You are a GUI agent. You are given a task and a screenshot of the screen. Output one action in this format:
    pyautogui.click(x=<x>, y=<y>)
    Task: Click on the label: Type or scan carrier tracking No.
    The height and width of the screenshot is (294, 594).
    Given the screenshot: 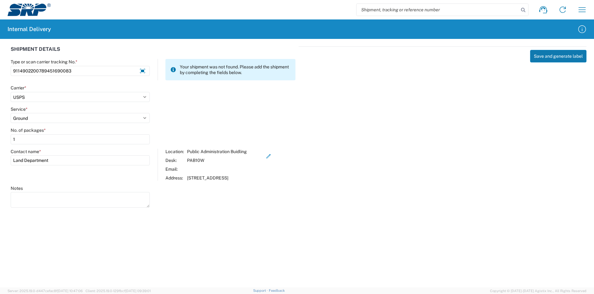 What is the action you would take?
    pyautogui.click(x=44, y=62)
    